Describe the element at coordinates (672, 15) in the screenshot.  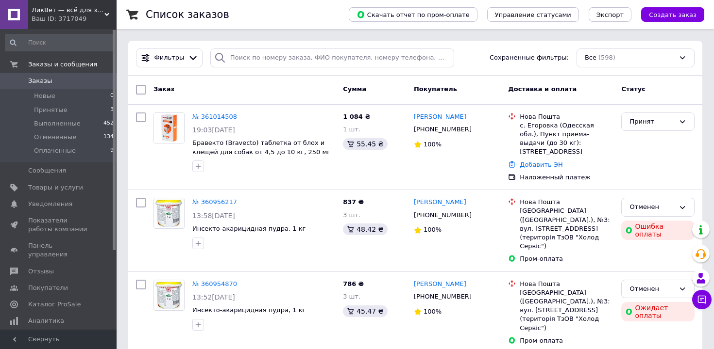
I see `span: Создать заказ` at that location.